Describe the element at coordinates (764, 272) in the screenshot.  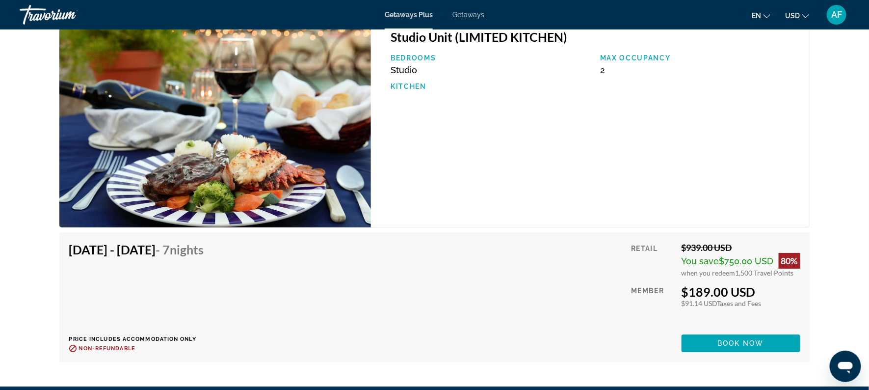
I see `span: 1,500 Travel Points` at that location.